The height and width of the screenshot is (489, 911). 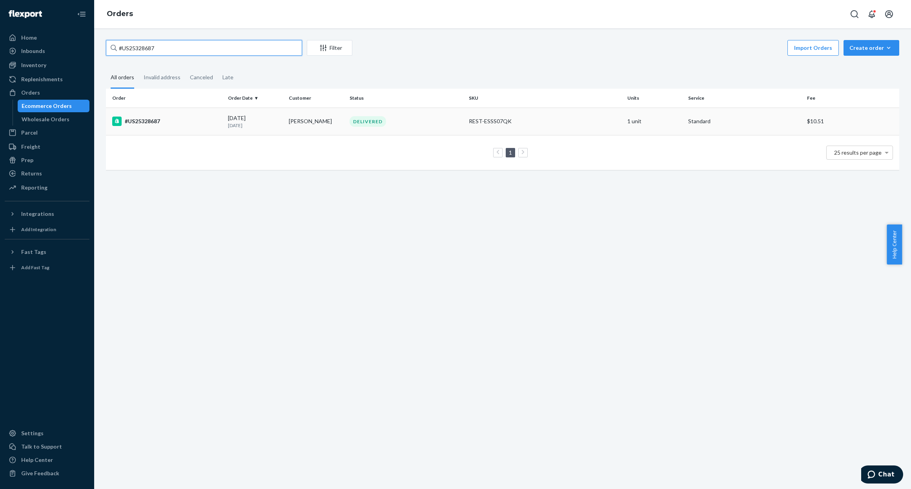 I want to click on th: Order, so click(x=165, y=98).